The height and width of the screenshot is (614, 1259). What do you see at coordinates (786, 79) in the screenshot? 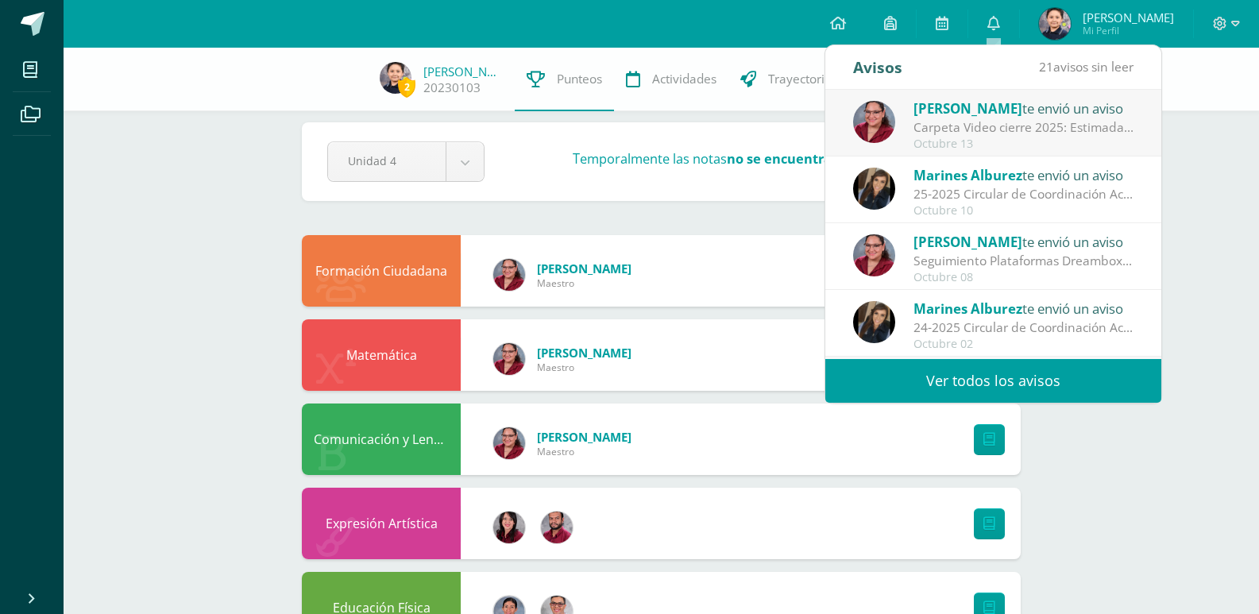
I see `a: Trayectoria` at bounding box center [786, 79].